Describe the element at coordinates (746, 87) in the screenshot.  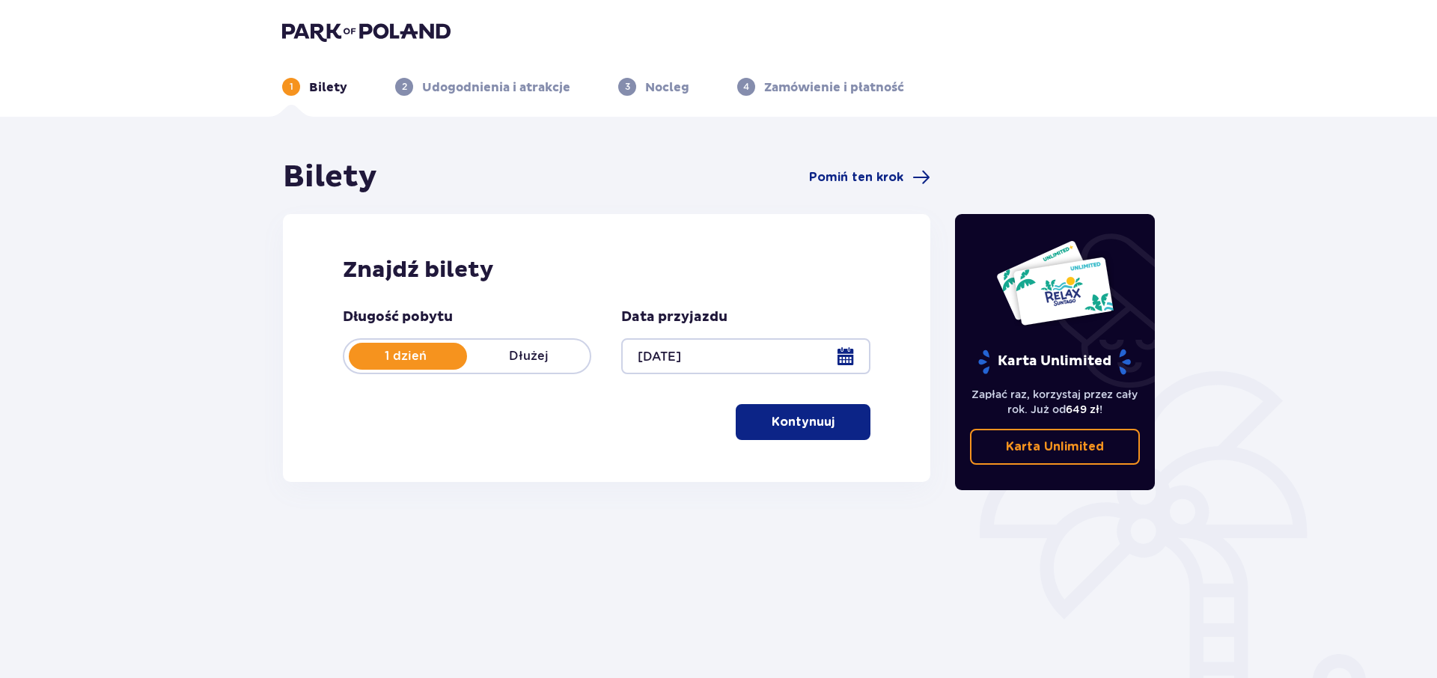
I see `p: 4` at that location.